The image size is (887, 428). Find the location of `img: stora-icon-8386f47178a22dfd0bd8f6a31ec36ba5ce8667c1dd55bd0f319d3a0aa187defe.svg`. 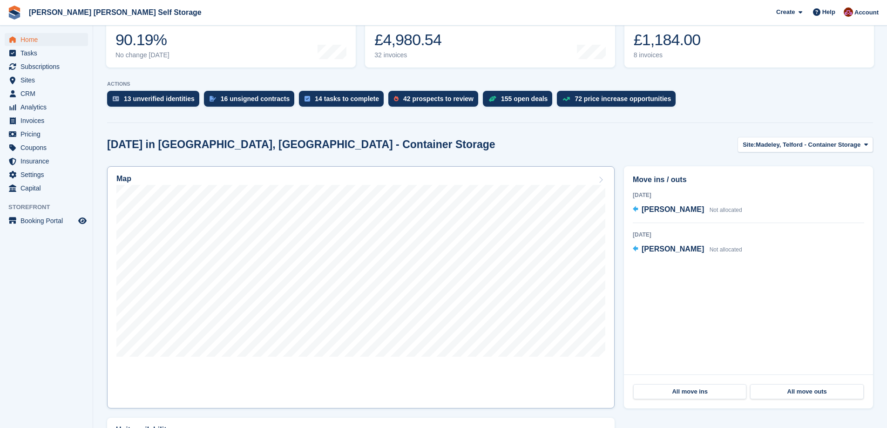

img: stora-icon-8386f47178a22dfd0bd8f6a31ec36ba5ce8667c1dd55bd0f319d3a0aa187defe.svg is located at coordinates (14, 13).